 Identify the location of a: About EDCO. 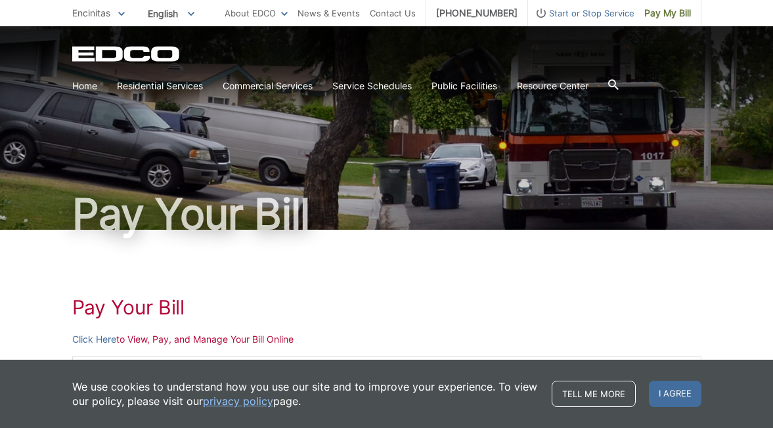
(256, 13).